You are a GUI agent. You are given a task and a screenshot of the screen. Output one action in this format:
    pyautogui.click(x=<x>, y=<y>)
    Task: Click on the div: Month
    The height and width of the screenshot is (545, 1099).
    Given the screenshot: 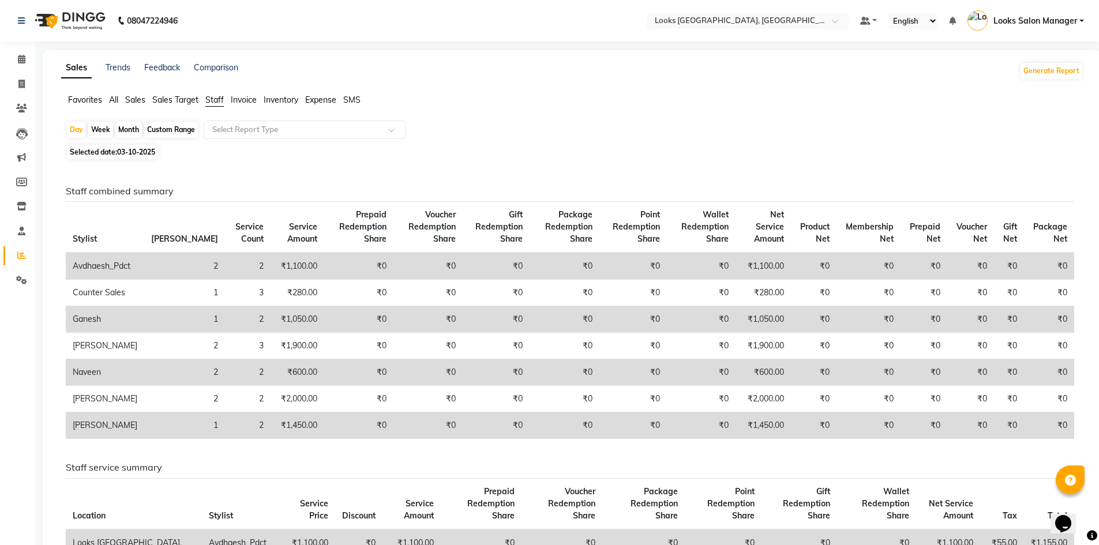 What is the action you would take?
    pyautogui.click(x=129, y=130)
    